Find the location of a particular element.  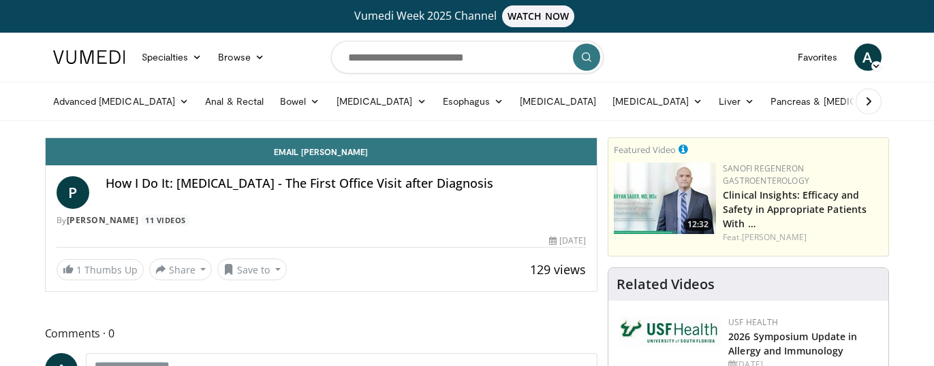

a: Anal & Rectal is located at coordinates (234, 101).